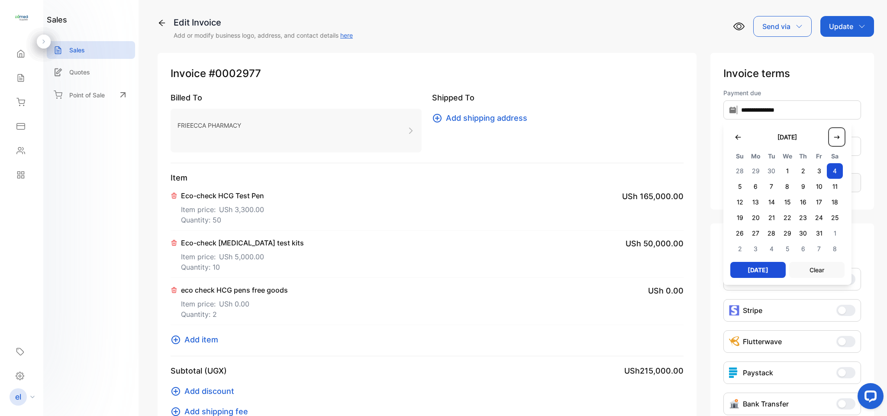 This screenshot has width=887, height=416. Describe the element at coordinates (263, 35) in the screenshot. I see `p: Add or modify business logo, address, and contact details` at that location.